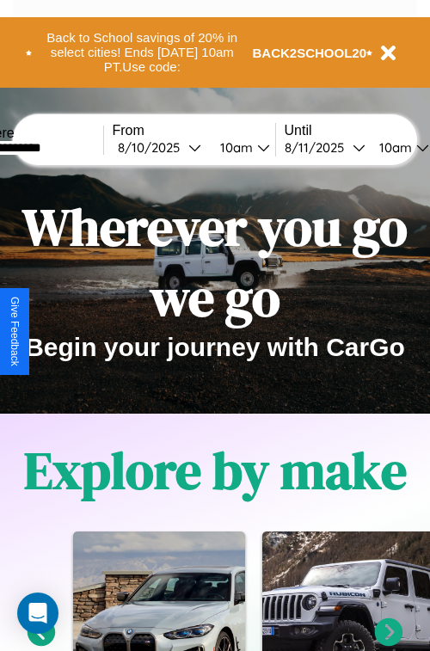  What do you see at coordinates (159, 147) in the screenshot?
I see `button: 8/10/2025` at bounding box center [159, 147].